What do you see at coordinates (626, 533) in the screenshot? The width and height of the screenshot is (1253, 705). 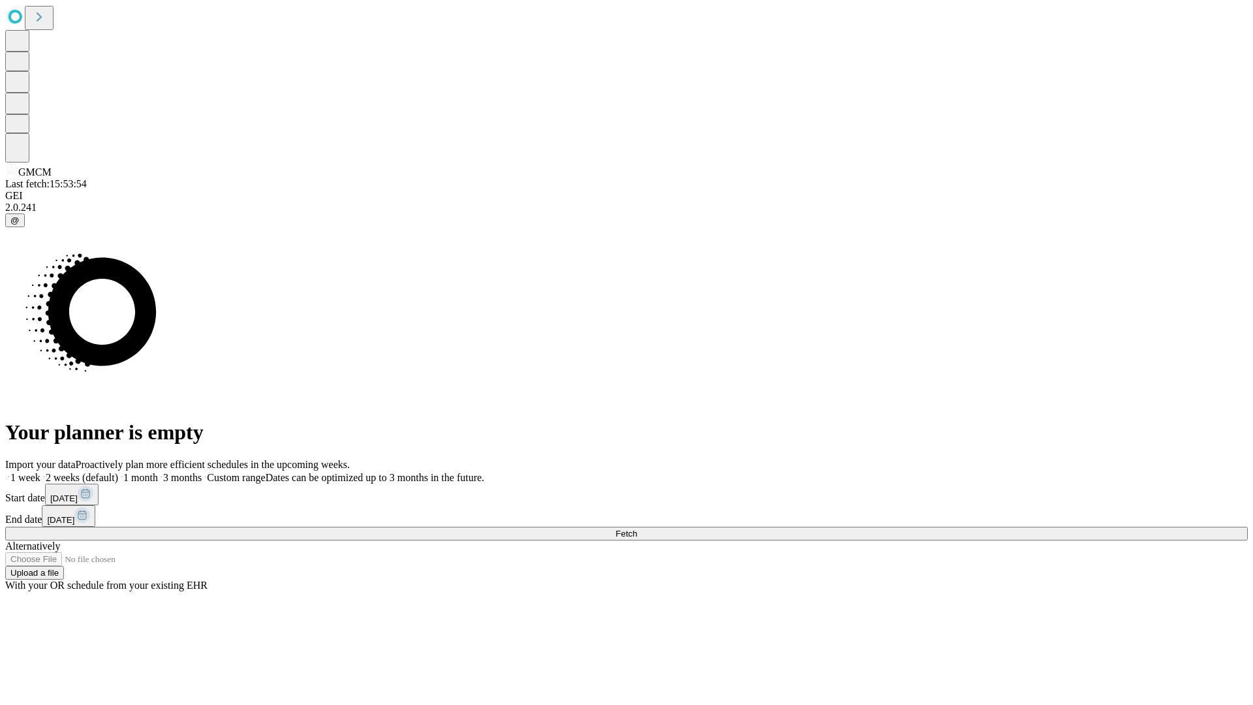 I see `span: Fetch` at bounding box center [626, 533].